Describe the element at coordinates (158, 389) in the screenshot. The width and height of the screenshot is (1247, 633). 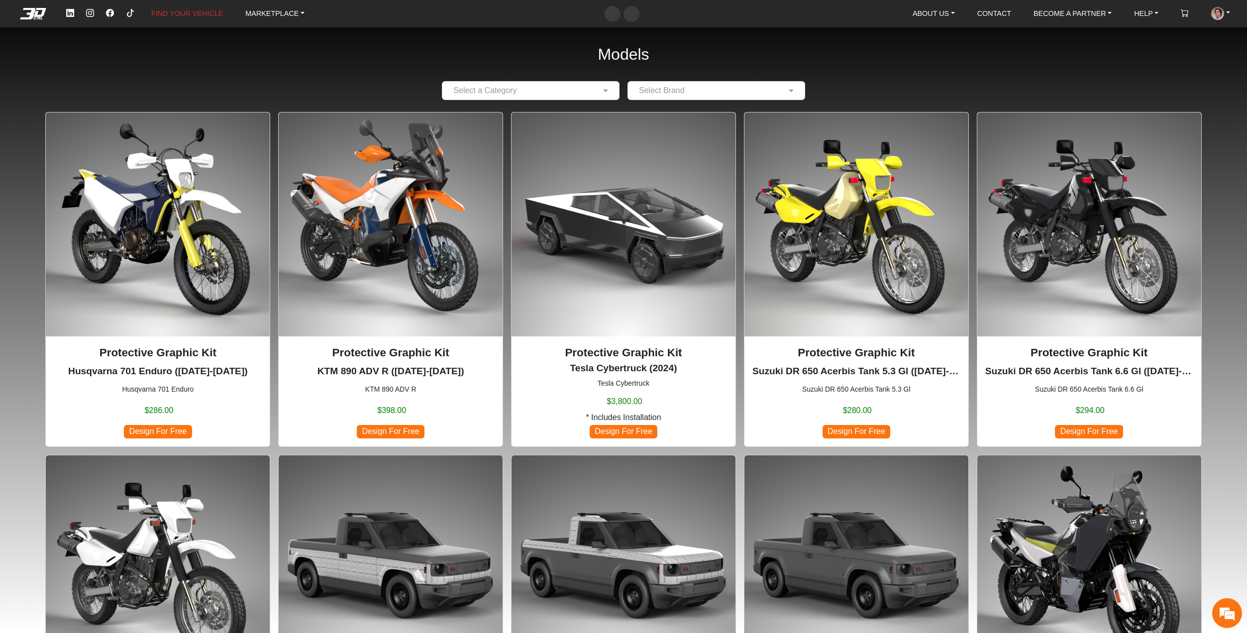
I see `small: Husqvarna 701 Enduro` at that location.